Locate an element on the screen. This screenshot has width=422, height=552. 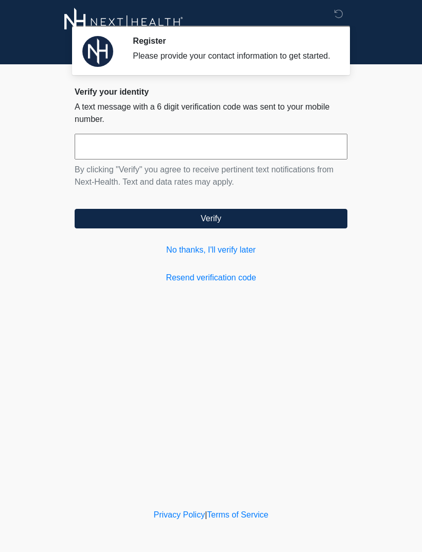
a: Resend verification code is located at coordinates (211, 278).